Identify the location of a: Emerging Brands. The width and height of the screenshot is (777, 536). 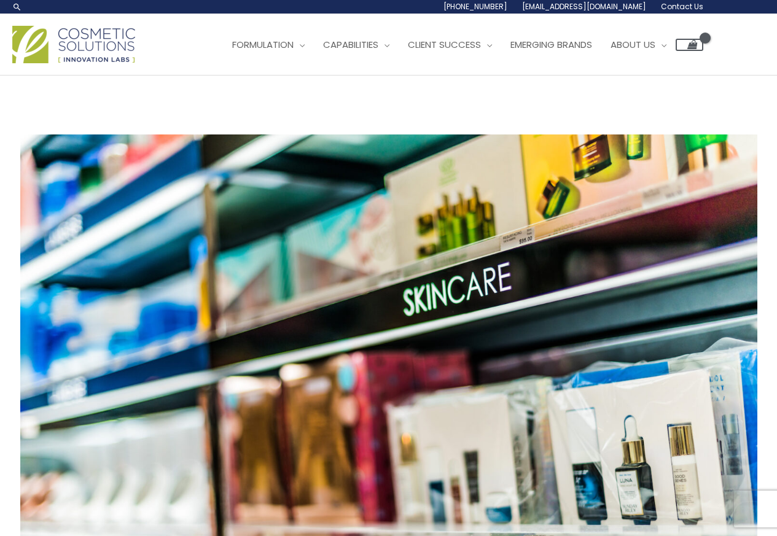
(551, 45).